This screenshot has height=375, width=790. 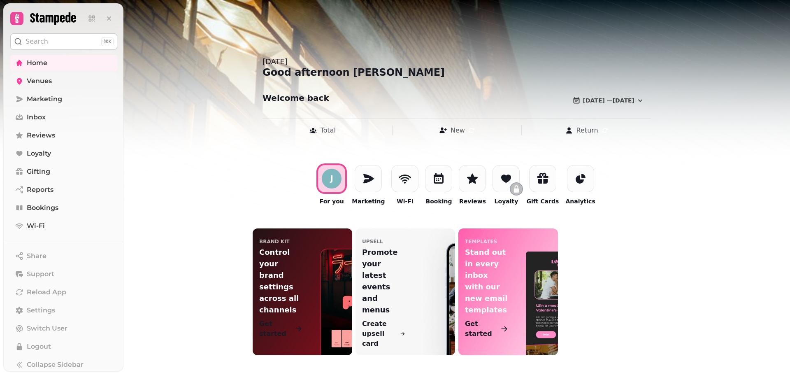 I want to click on p: Create upsell card, so click(x=380, y=334).